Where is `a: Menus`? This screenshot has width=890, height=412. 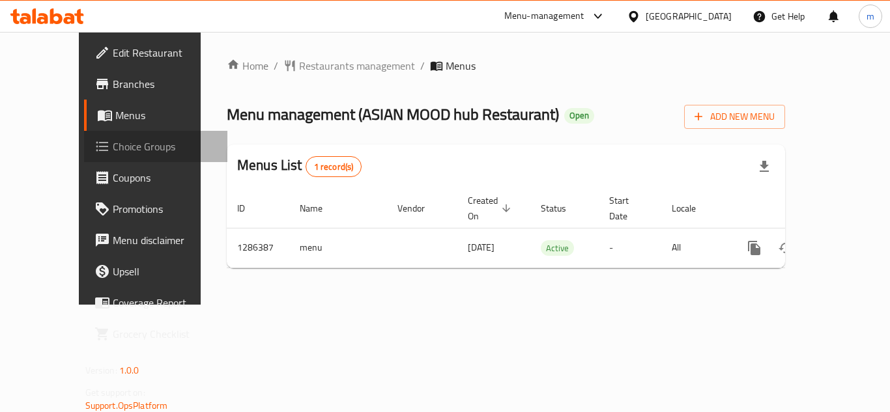 a: Menus is located at coordinates (156, 115).